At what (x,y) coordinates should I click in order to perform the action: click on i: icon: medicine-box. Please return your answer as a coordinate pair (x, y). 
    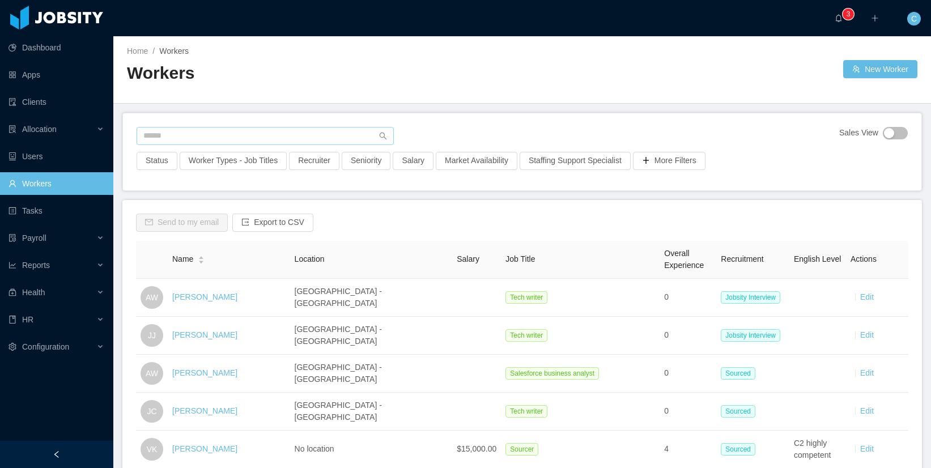
    Looking at the image, I should click on (12, 293).